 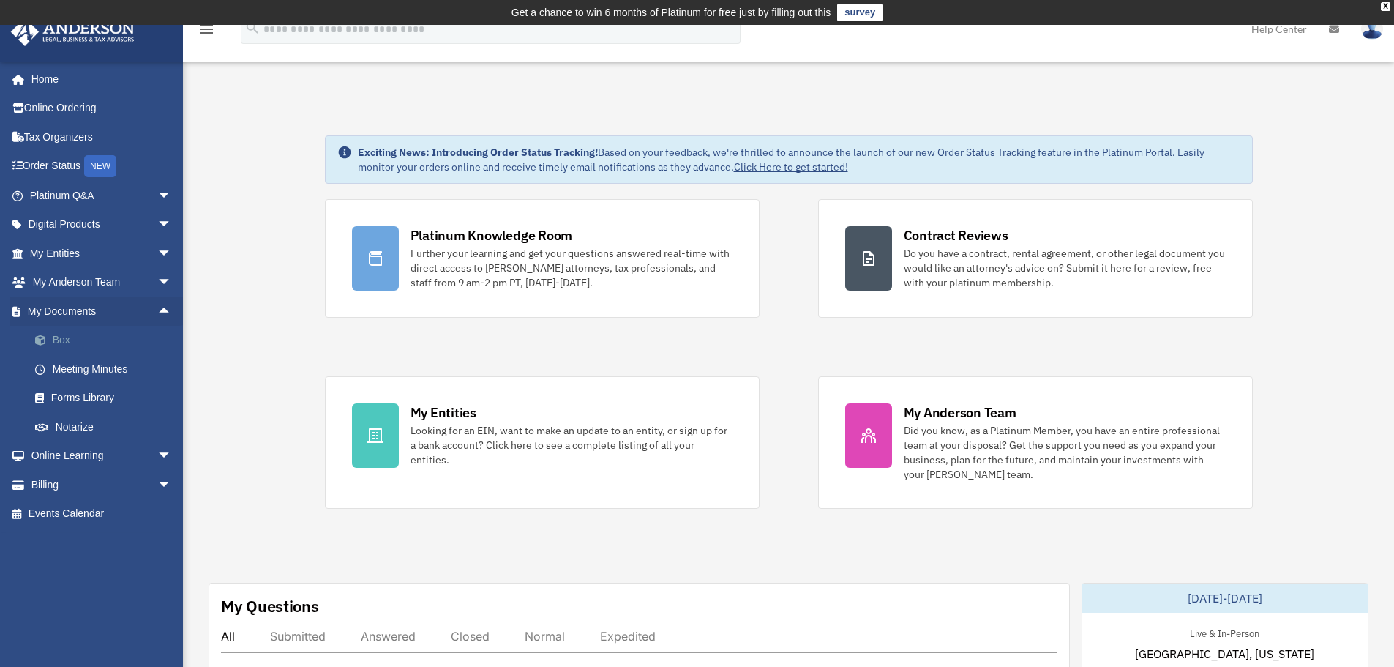 I want to click on a: My Anderson Teamarrow_drop_down, so click(x=102, y=282).